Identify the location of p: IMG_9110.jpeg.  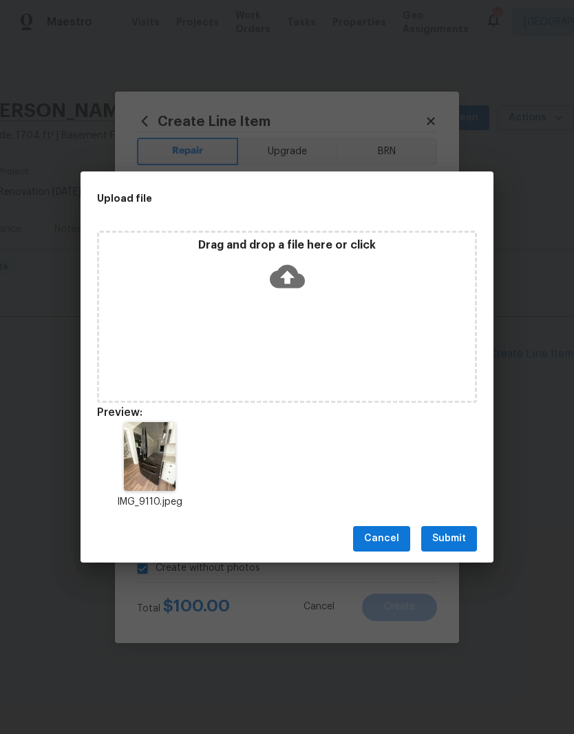
(149, 502).